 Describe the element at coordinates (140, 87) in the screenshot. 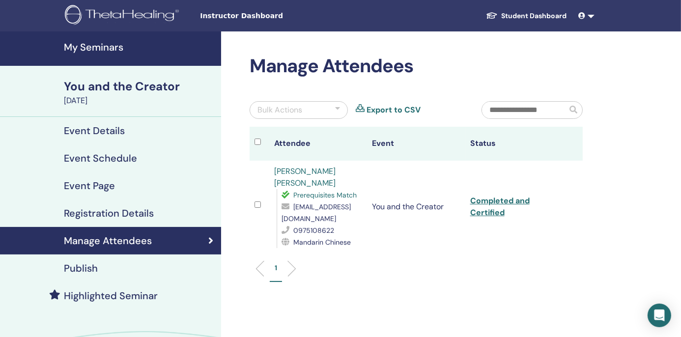

I see `div: You and the Creator` at that location.